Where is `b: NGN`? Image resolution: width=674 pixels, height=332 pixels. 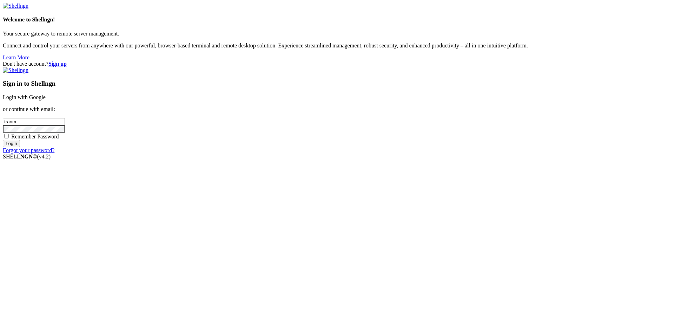
b: NGN is located at coordinates (27, 156).